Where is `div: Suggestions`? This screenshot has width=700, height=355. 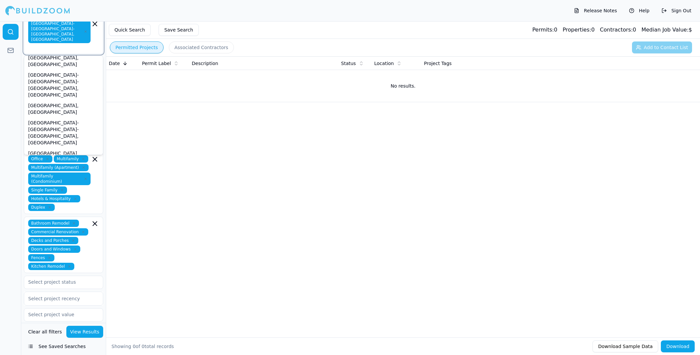
div: Suggestions is located at coordinates (63, 105).